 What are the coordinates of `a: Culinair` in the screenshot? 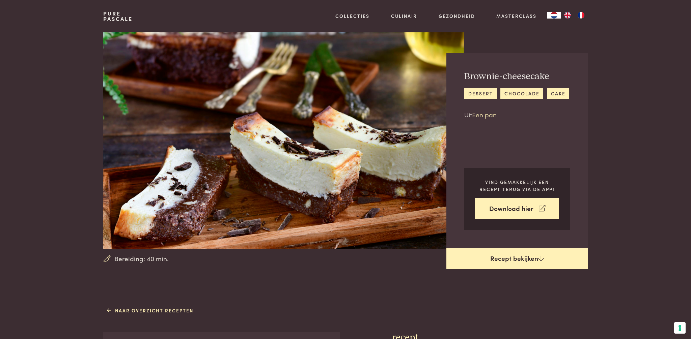 It's located at (404, 16).